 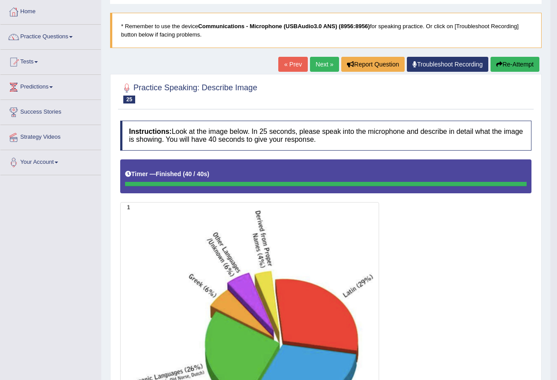 What do you see at coordinates (293, 64) in the screenshot?
I see `a: « Prev` at bounding box center [293, 64].